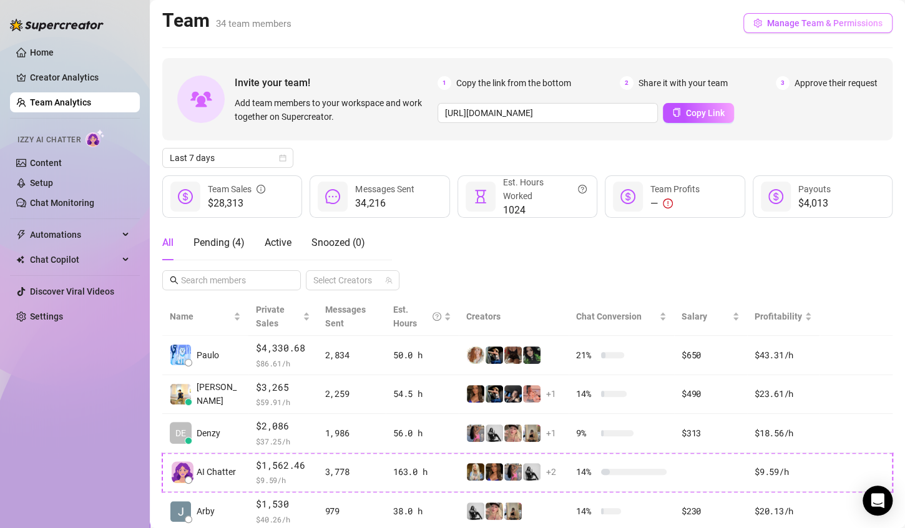 The height and width of the screenshot is (528, 905). Describe the element at coordinates (205, 316) in the screenshot. I see `th: Name` at that location.